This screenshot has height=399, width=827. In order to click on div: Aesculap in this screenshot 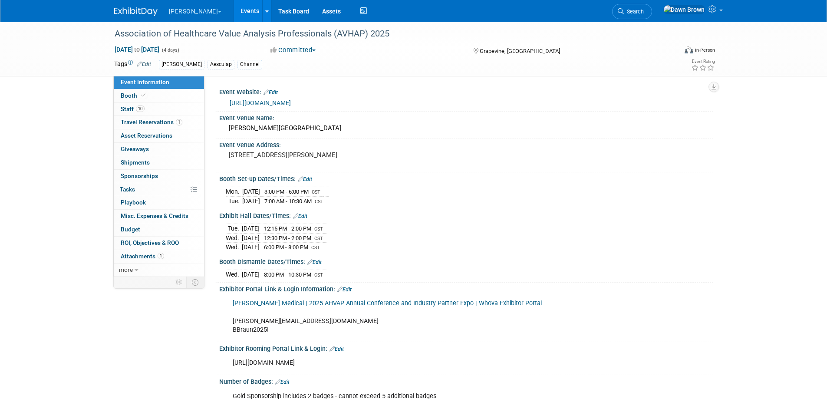, I will do `click(221, 64)`.